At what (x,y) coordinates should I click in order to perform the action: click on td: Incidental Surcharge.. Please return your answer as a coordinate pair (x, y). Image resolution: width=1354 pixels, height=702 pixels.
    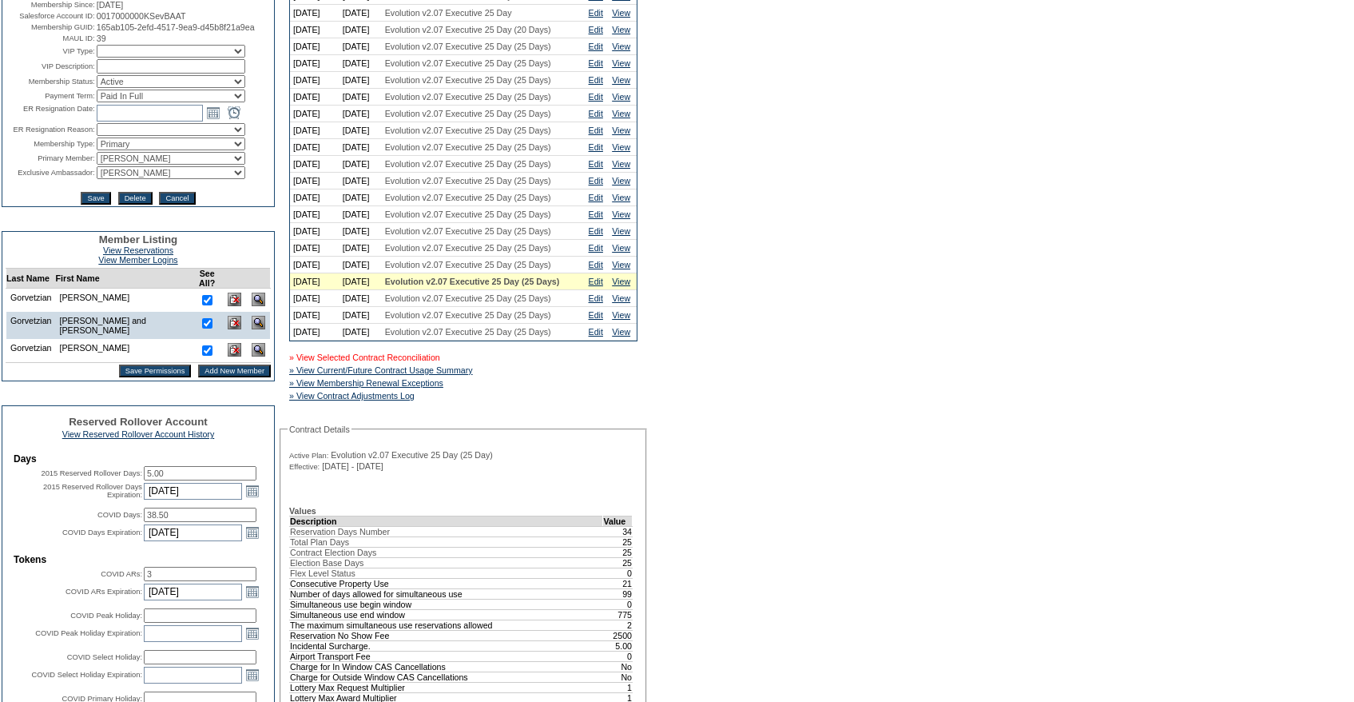
    Looking at the image, I should click on (447, 645).